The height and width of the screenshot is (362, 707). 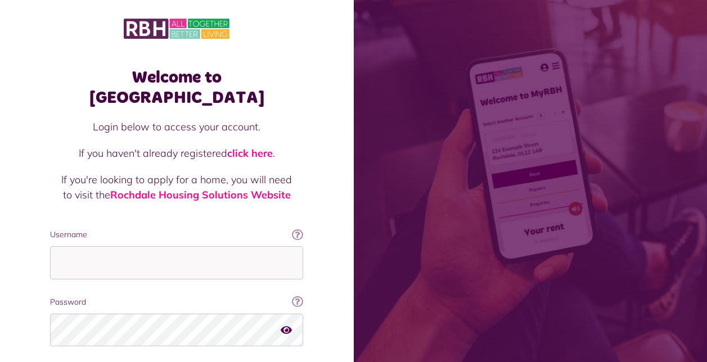 I want to click on p: Login below to access your account., so click(x=177, y=126).